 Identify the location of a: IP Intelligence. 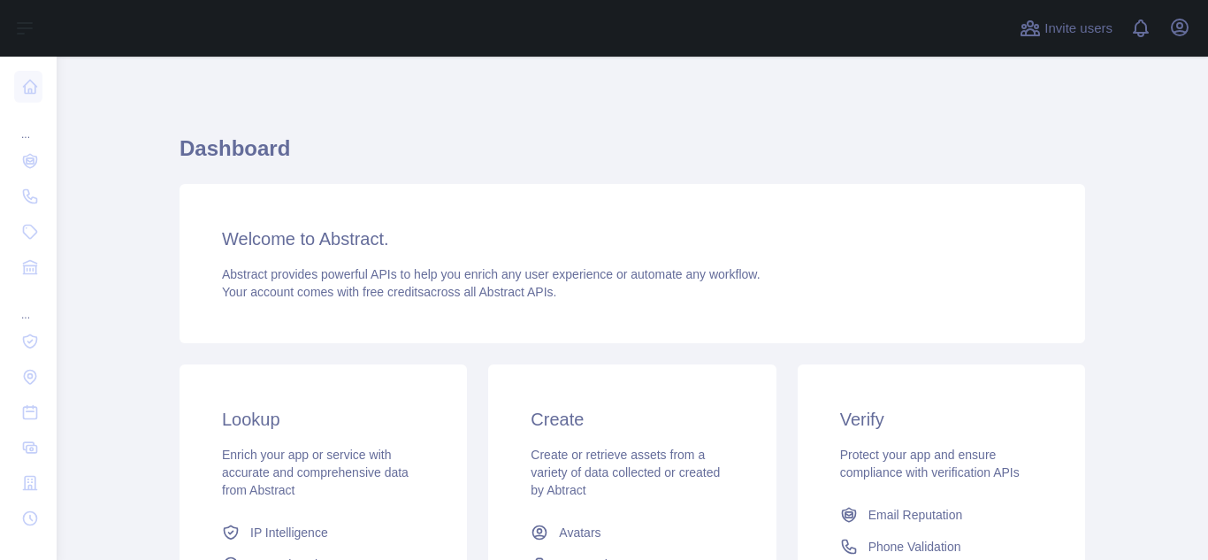
(323, 532).